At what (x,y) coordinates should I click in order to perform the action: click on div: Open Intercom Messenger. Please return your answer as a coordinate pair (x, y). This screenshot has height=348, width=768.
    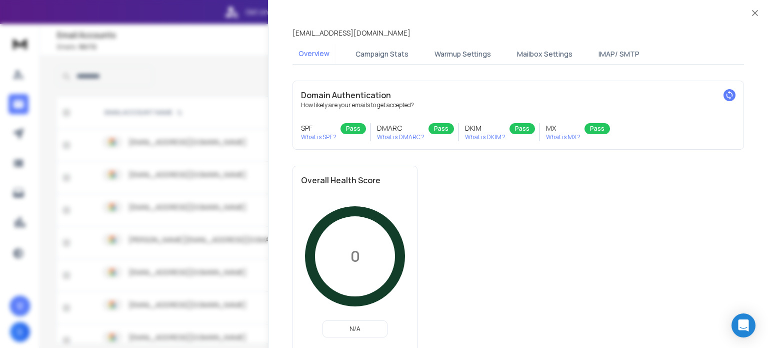
    Looking at the image, I should click on (744, 325).